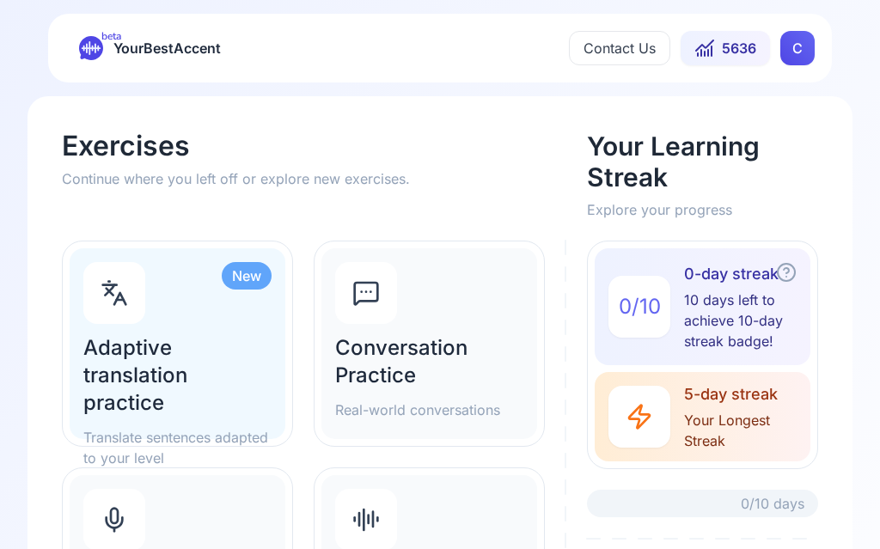 This screenshot has height=549, width=880. I want to click on span: 0 / 10, so click(640, 307).